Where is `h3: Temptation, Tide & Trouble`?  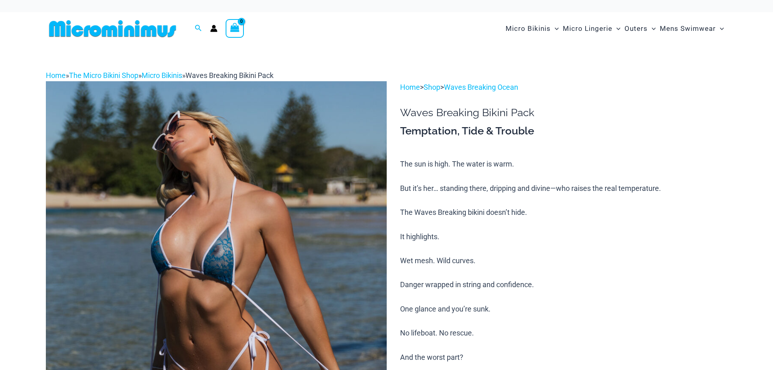 h3: Temptation, Tide & Trouble is located at coordinates (564, 131).